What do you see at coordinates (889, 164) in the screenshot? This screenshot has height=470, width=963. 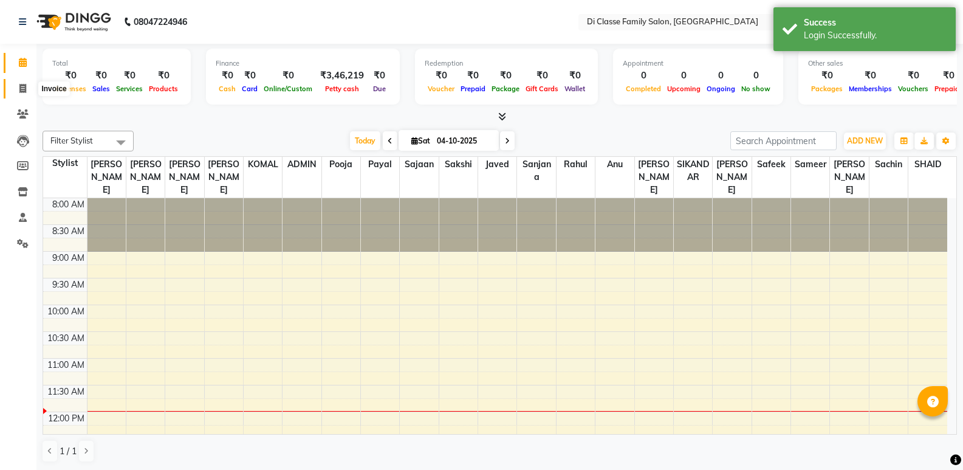 I see `span: Sachin` at bounding box center [889, 164].